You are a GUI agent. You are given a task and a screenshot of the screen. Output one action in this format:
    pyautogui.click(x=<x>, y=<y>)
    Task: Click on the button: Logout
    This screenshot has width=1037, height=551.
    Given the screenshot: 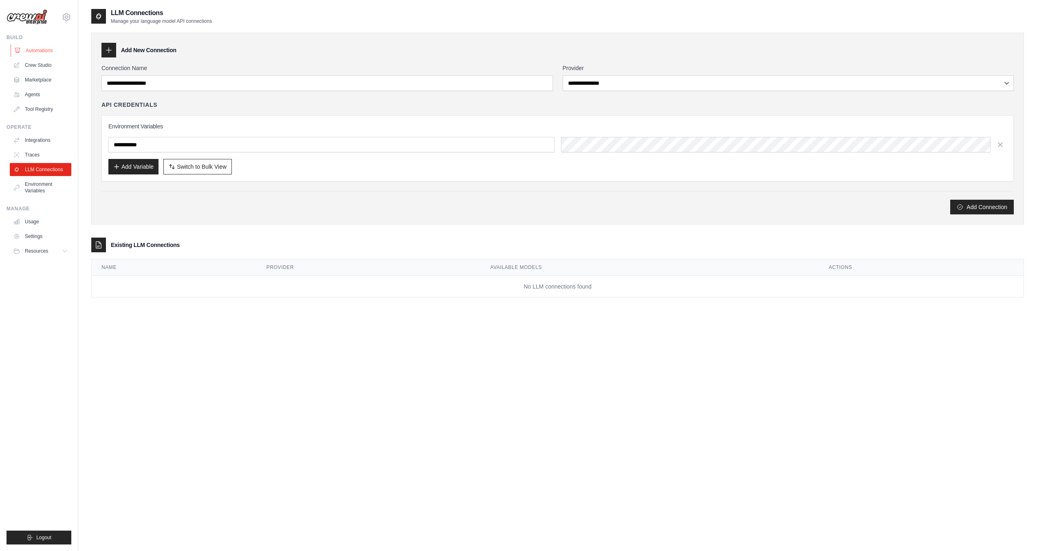 What is the action you would take?
    pyautogui.click(x=39, y=538)
    